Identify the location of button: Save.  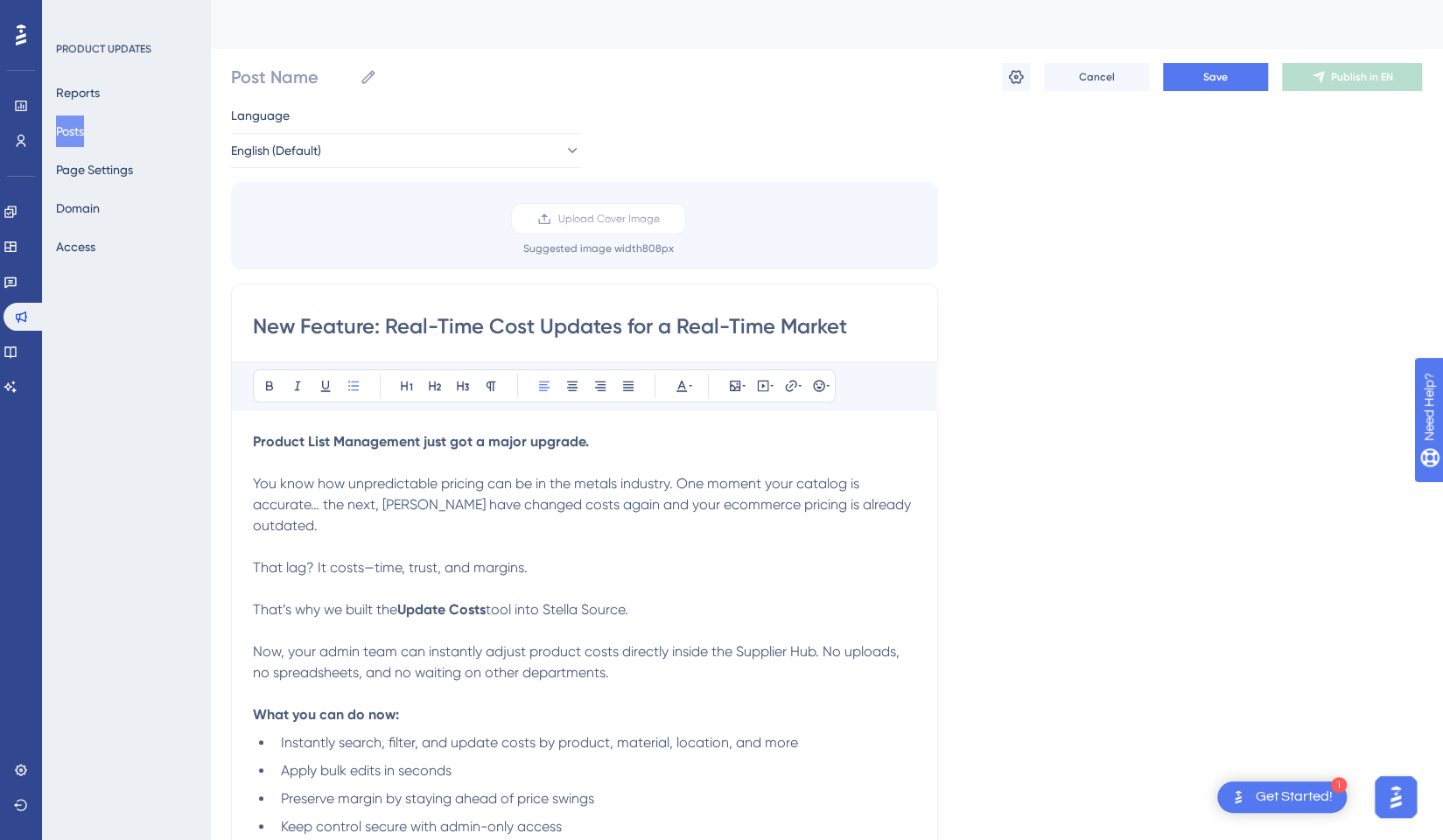
(1216, 77).